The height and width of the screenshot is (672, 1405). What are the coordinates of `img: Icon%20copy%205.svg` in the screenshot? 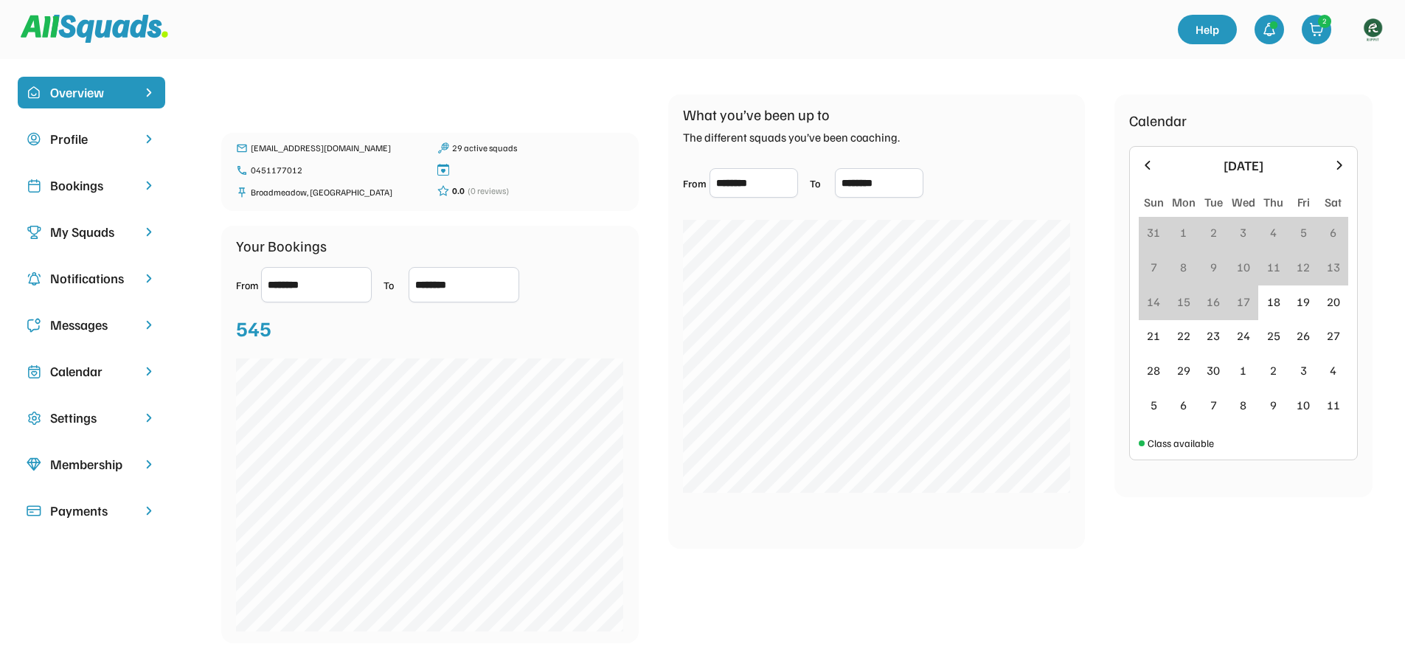 It's located at (34, 325).